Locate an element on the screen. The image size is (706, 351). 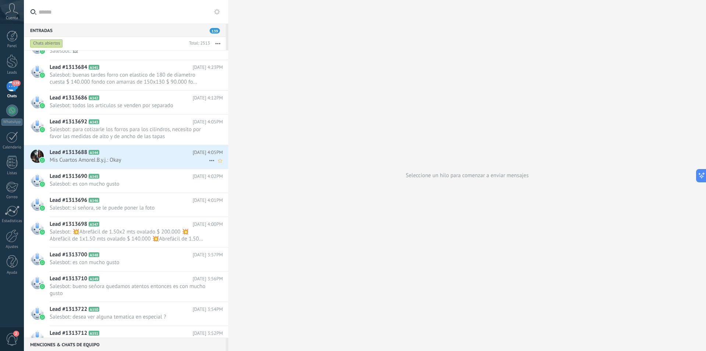
span: Salesbot: si señora, se le puede poner la foto is located at coordinates (129, 207).